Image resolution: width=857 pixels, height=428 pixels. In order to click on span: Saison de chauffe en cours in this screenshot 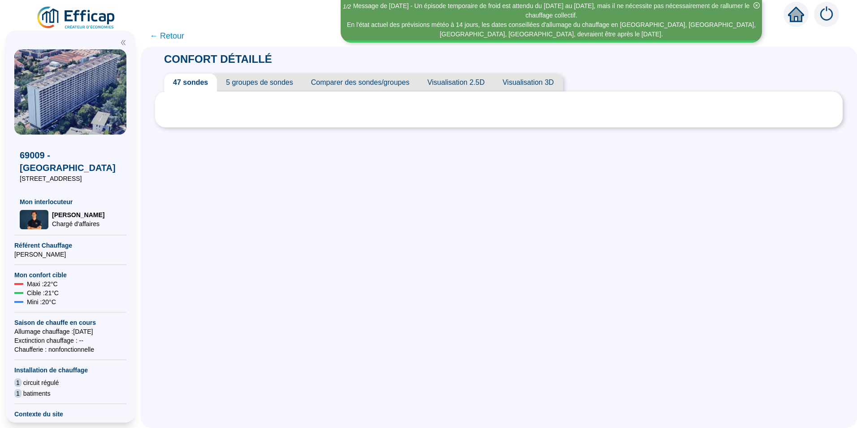, I will do `click(70, 322)`.